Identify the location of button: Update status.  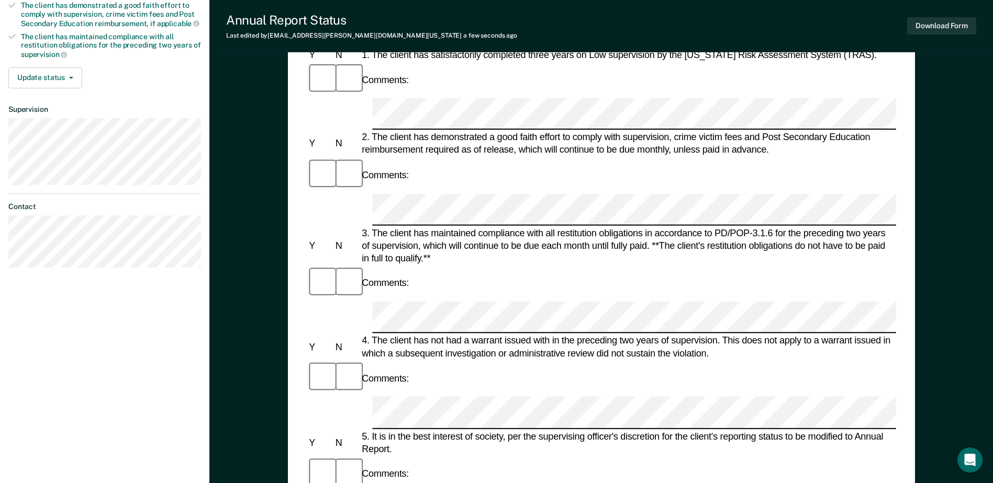
(45, 78).